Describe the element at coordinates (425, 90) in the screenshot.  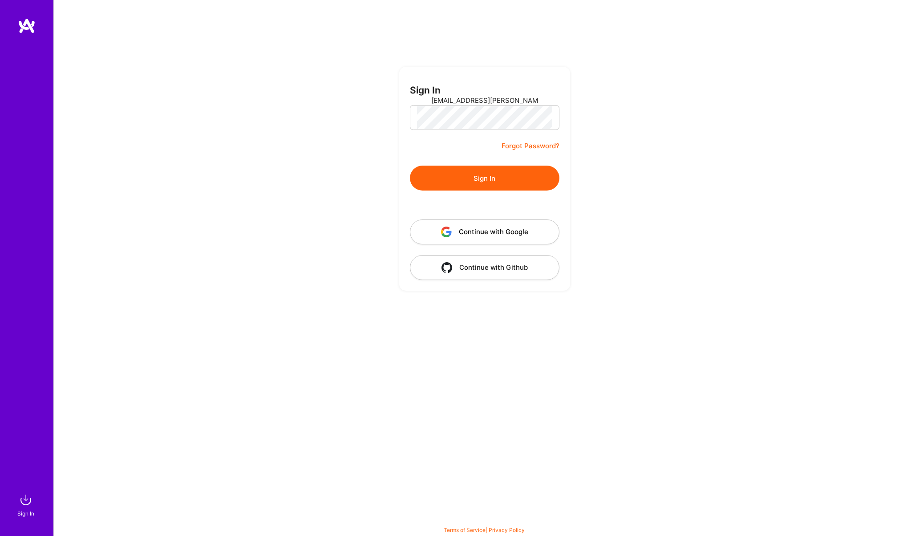
I see `h3: Sign In` at that location.